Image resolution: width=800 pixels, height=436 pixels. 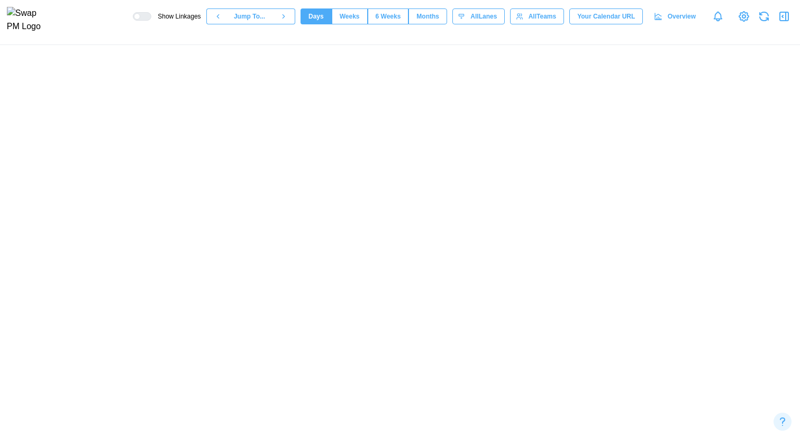 I want to click on button: Open Drawer, so click(x=784, y=16).